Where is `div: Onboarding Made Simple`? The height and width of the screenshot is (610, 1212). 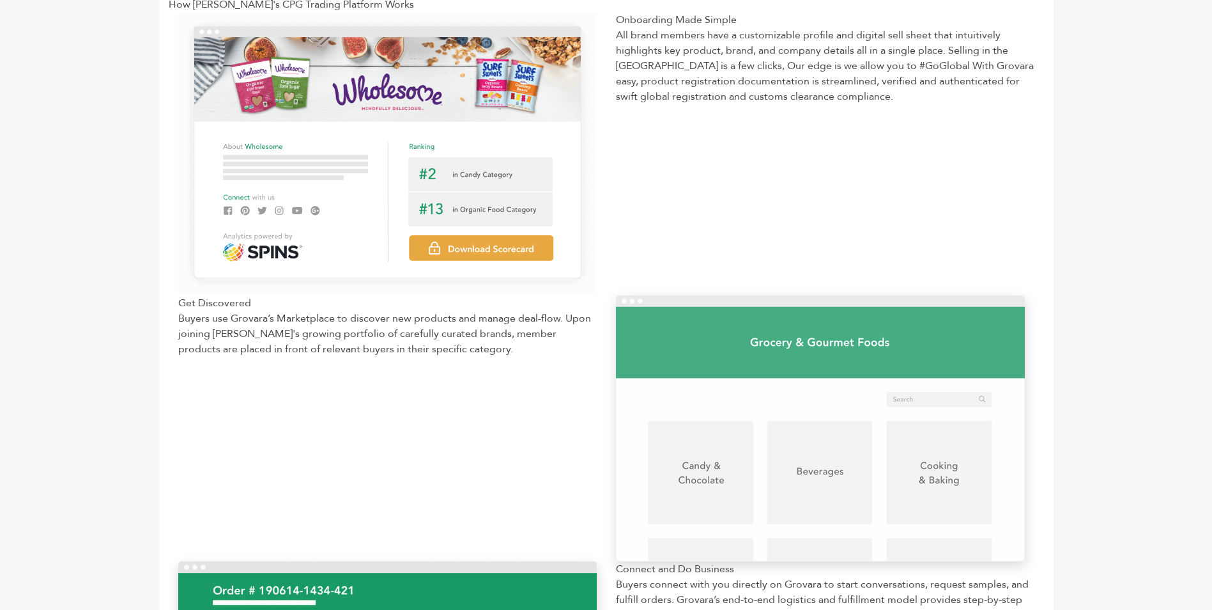
div: Onboarding Made Simple is located at coordinates (825, 20).